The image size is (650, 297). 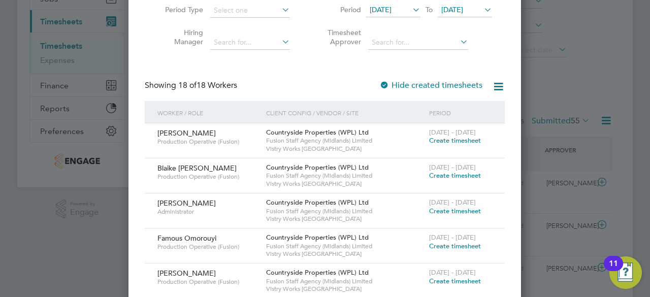 I want to click on div: Period, so click(x=461, y=113).